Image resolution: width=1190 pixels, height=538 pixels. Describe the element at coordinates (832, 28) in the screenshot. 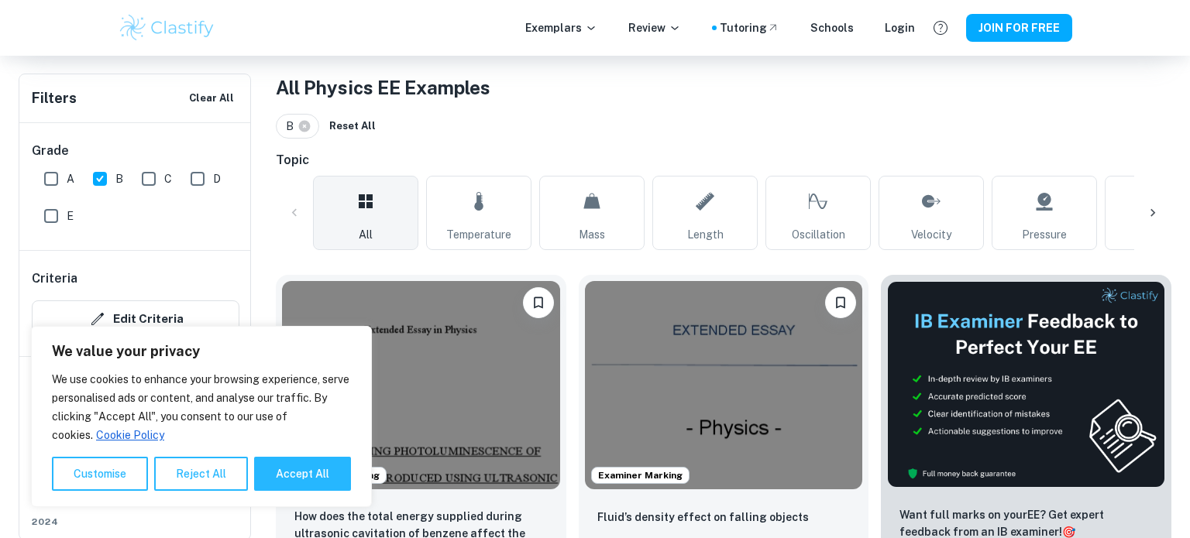

I see `div: Schools` at that location.